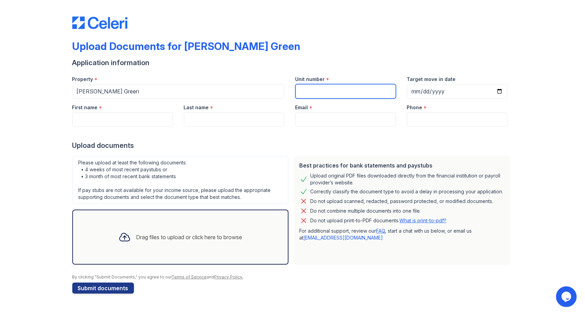 This screenshot has width=585, height=314. Describe the element at coordinates (402, 201) in the screenshot. I see `div: Do not upload scanned, redacted, password protected, or modified documents.` at that location.